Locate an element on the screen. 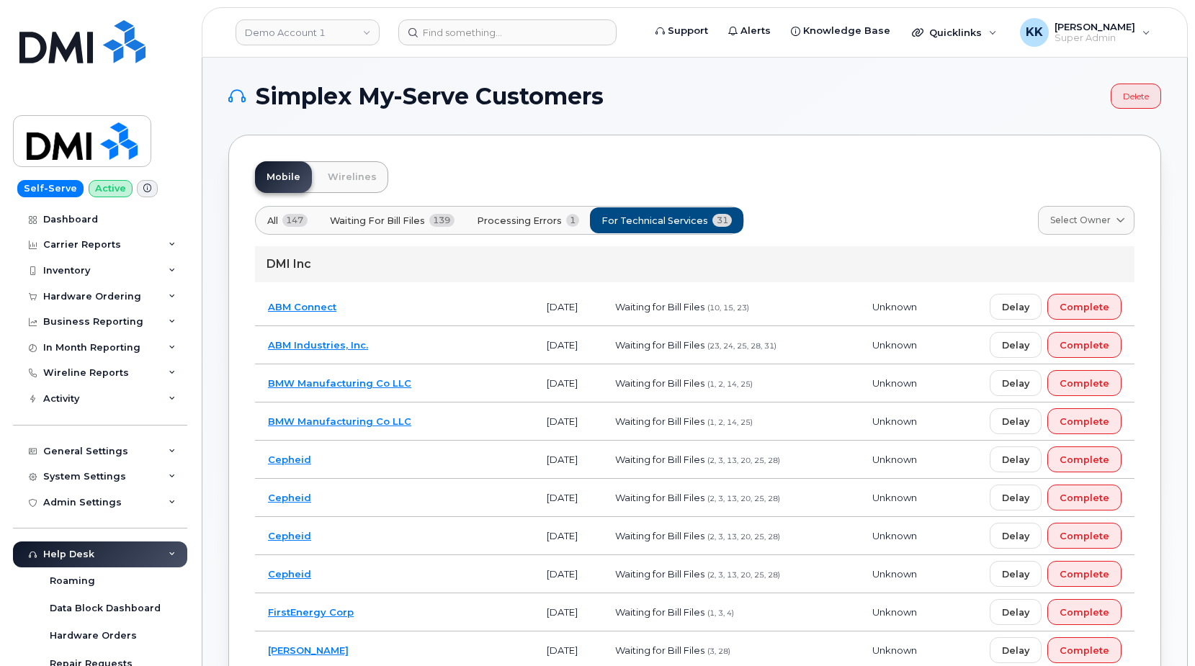  span: 139 is located at coordinates (442, 220).